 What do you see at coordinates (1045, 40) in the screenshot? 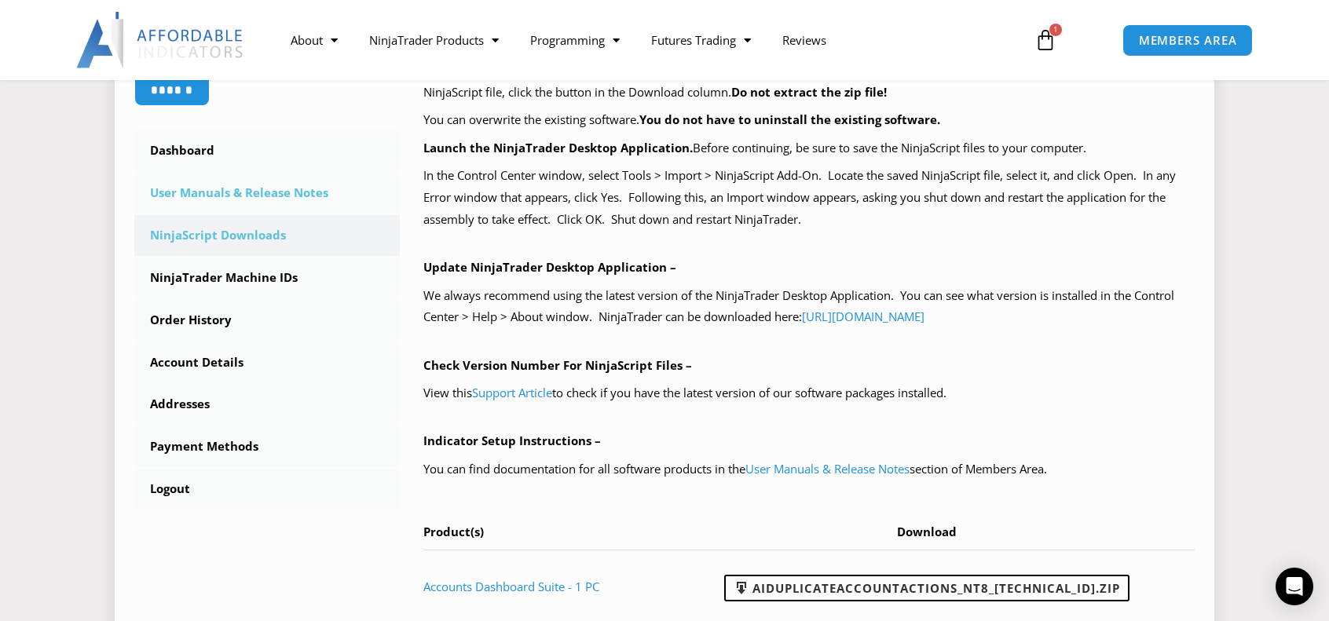
I see `a: 1` at bounding box center [1045, 40].